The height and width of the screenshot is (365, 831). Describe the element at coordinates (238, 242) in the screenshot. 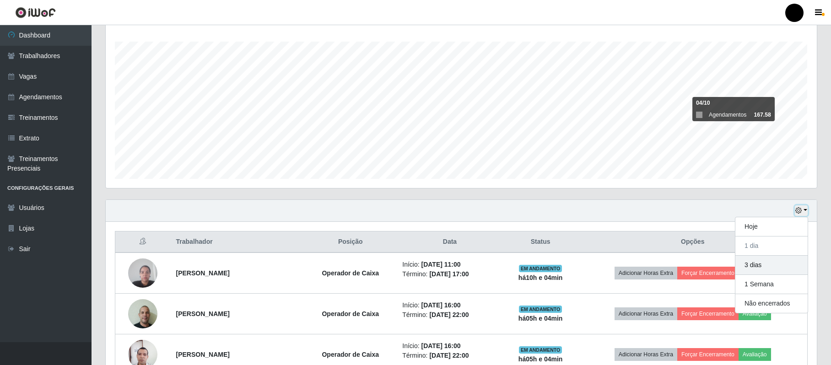

I see `th: Trabalhador` at that location.